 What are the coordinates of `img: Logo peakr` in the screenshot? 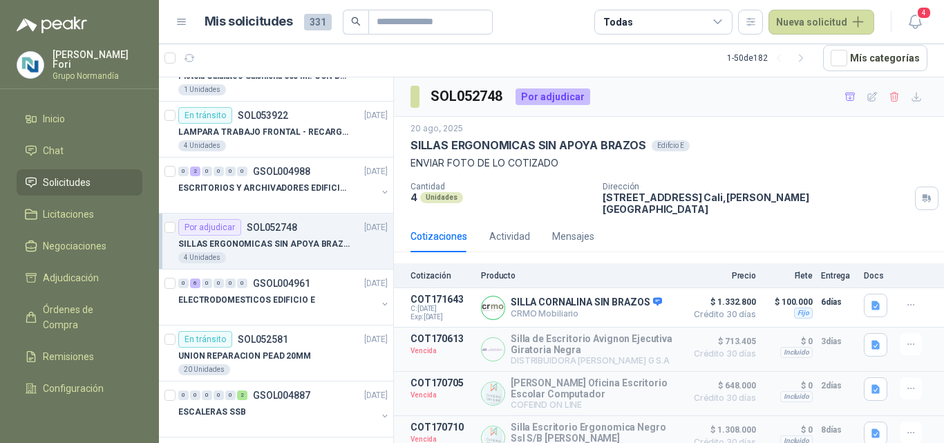 It's located at (52, 25).